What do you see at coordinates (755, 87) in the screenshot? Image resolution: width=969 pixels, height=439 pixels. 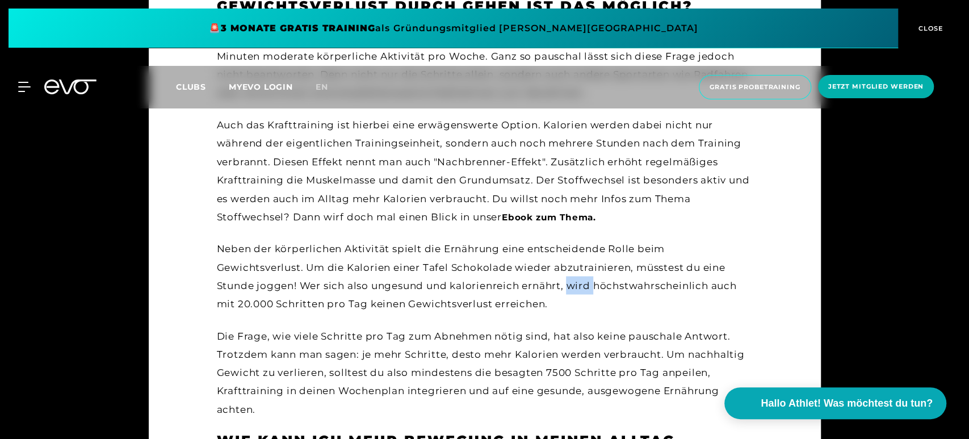 I see `span: Gratis Probetraining` at bounding box center [755, 87].